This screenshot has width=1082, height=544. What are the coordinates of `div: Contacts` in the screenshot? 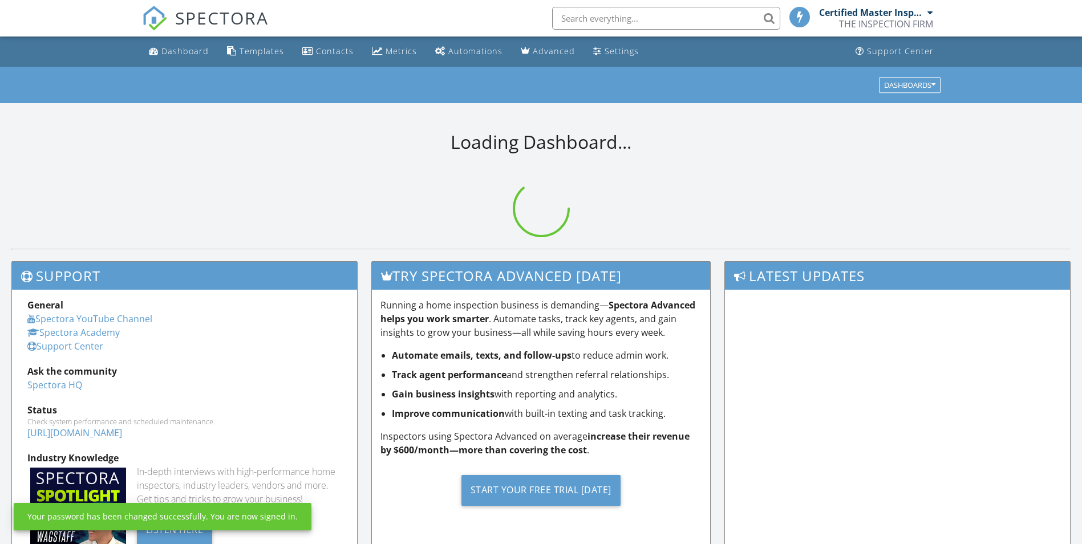 It's located at (335, 51).